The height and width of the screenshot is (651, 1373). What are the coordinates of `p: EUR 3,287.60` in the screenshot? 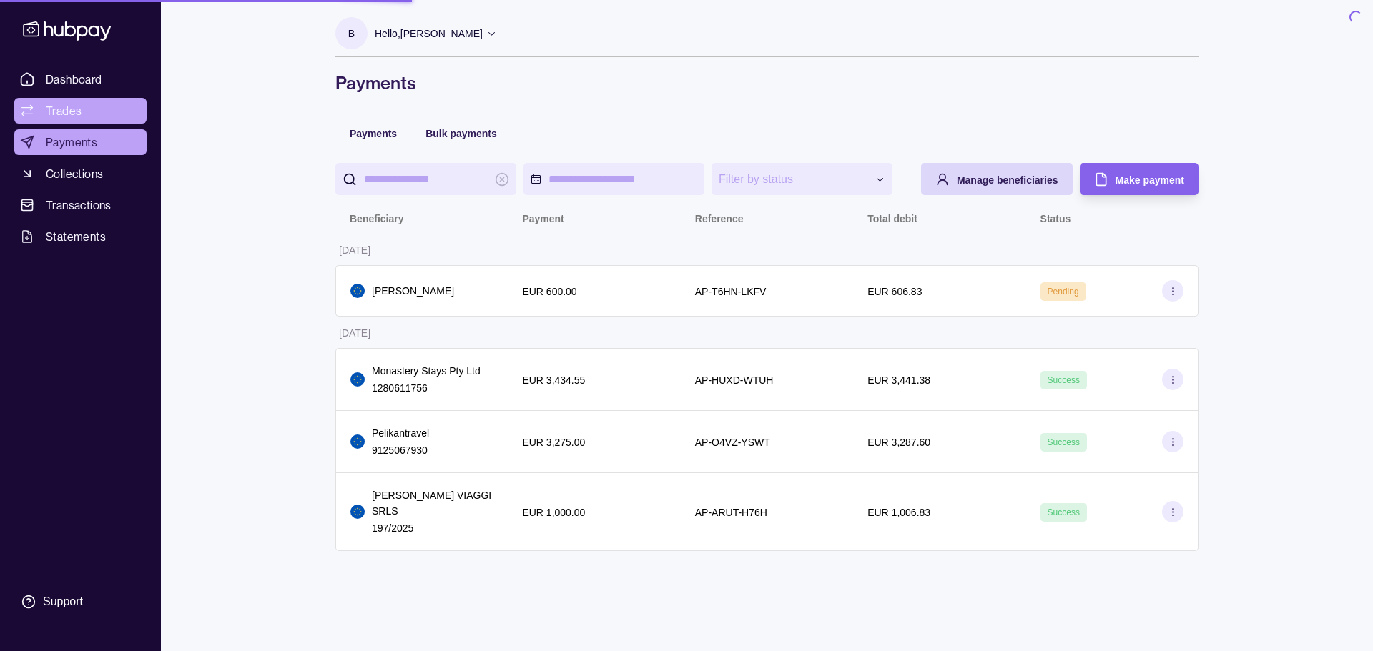 It's located at (899, 443).